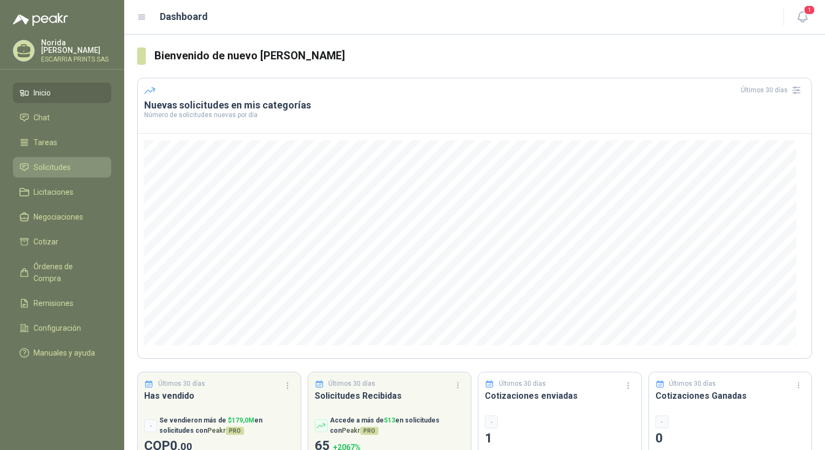 Image resolution: width=825 pixels, height=450 pixels. Describe the element at coordinates (40, 19) in the screenshot. I see `img: Logo peakr` at that location.